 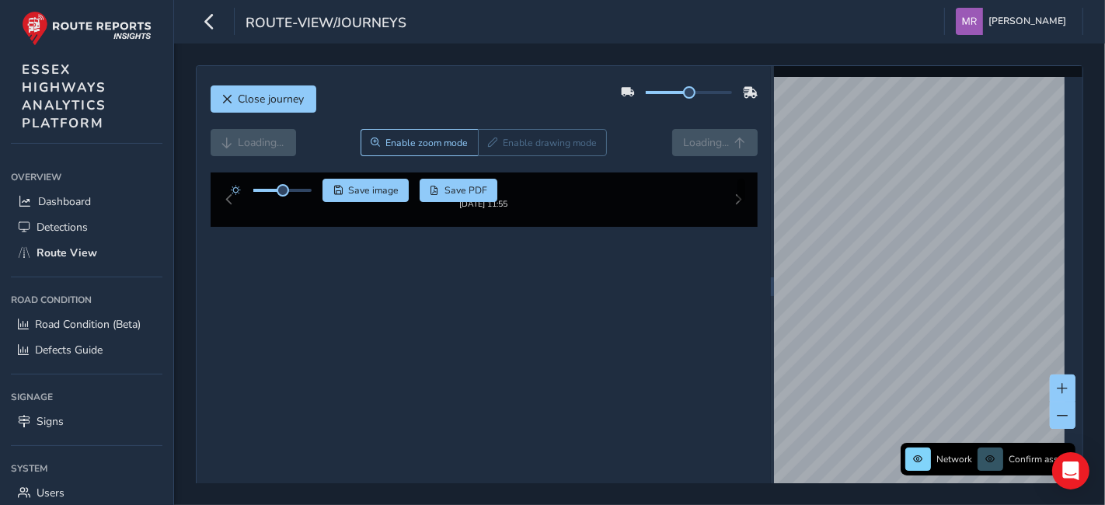 I want to click on img: Thumbnail frame, so click(x=484, y=203).